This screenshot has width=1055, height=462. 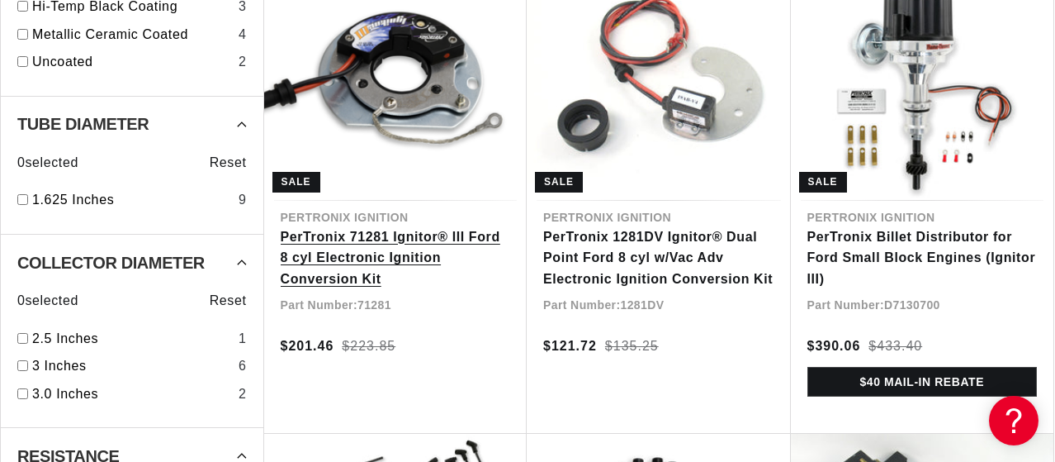 I want to click on div: 4, so click(x=243, y=35).